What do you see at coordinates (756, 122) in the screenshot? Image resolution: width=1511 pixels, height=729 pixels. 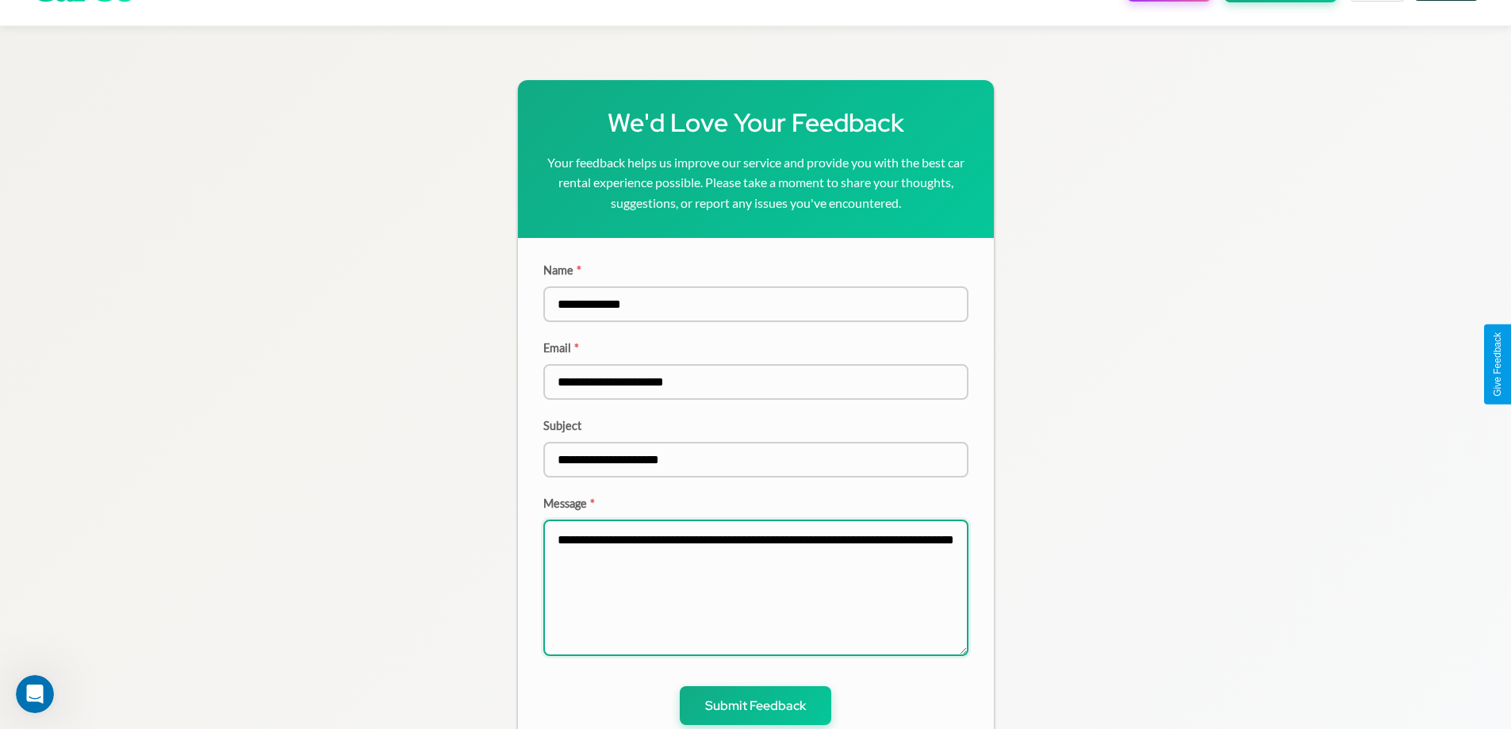 I see `h1: We'd Love Your Feedback` at bounding box center [756, 122].